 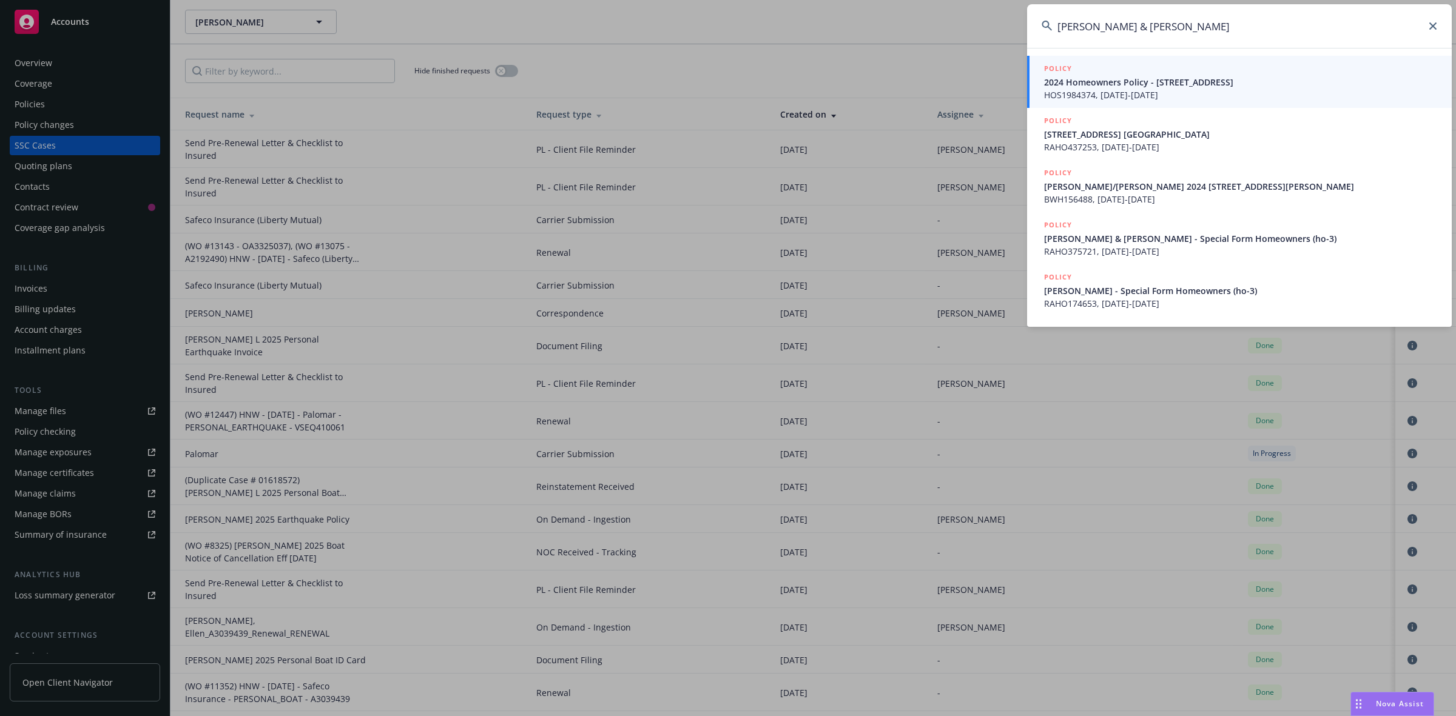 What do you see at coordinates (1358, 704) in the screenshot?
I see `div: Drag to move` at bounding box center [1358, 704].